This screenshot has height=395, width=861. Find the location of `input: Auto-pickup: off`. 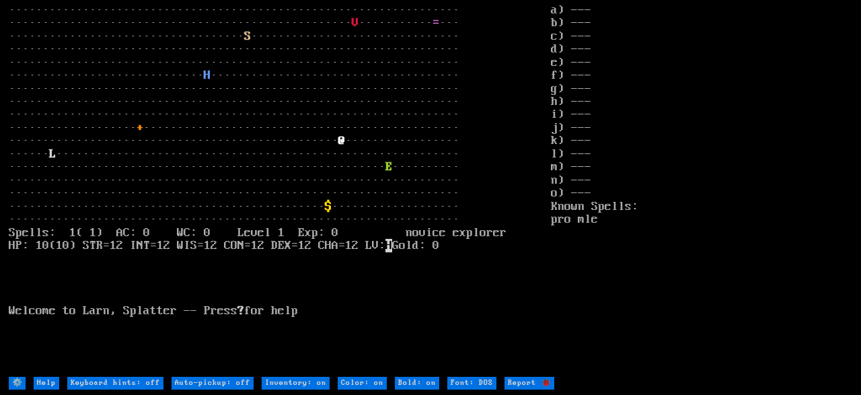

input: Auto-pickup: off is located at coordinates (213, 383).